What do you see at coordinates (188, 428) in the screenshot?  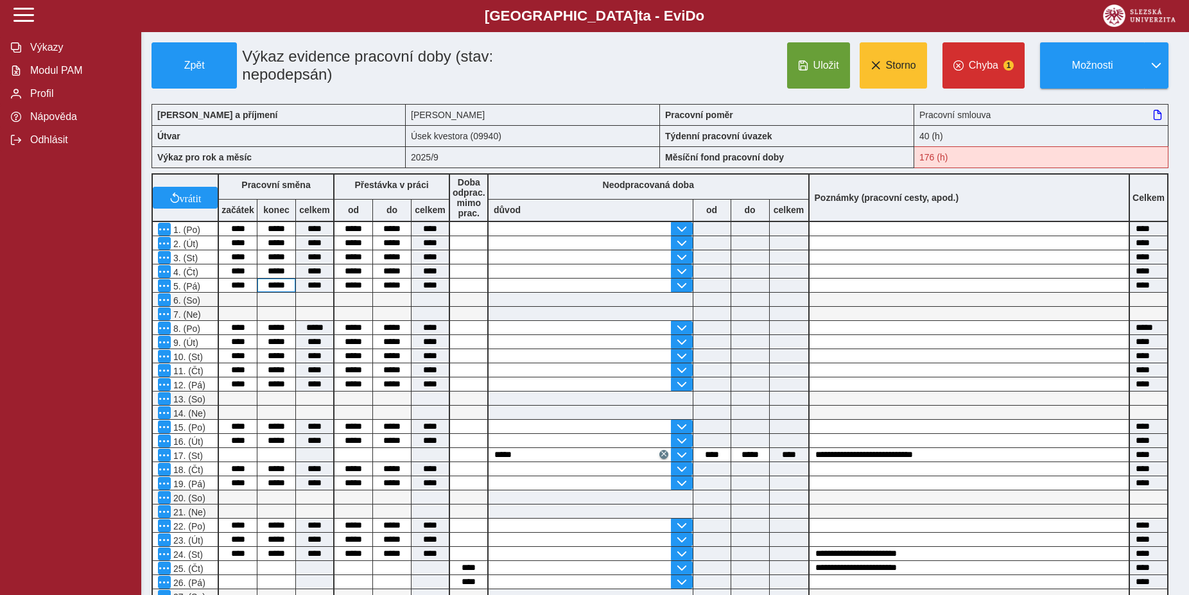 I see `span: 15. (Po)` at bounding box center [188, 428].